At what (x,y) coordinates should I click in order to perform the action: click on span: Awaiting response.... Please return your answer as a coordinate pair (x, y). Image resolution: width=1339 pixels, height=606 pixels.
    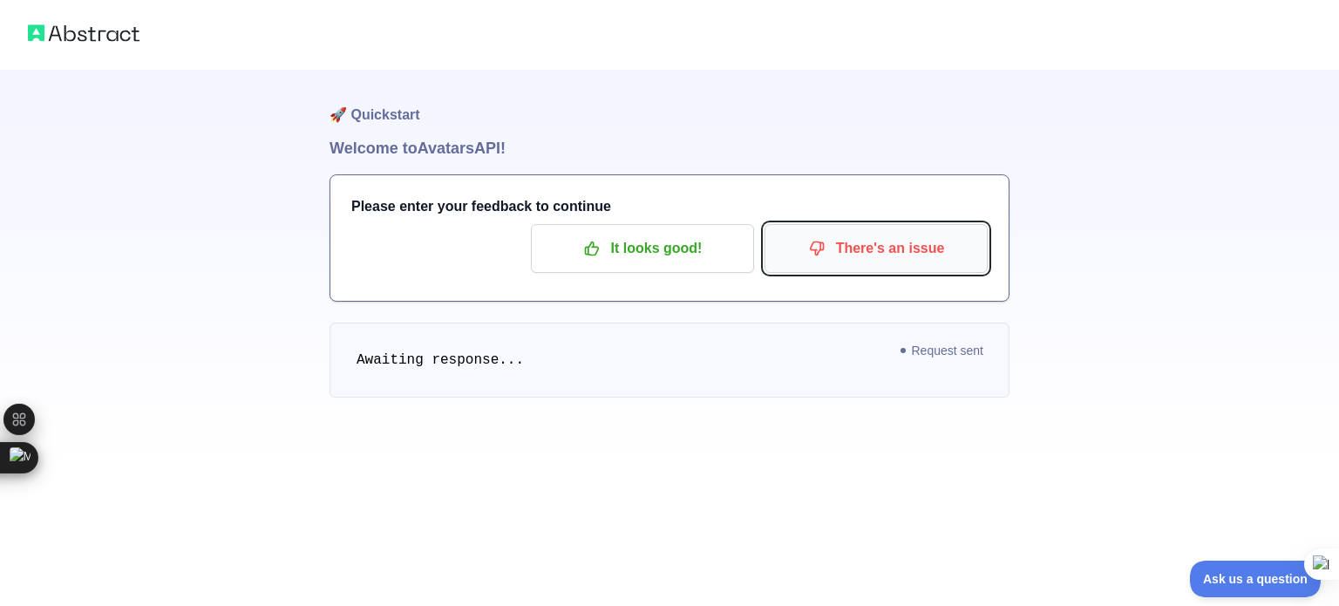
    Looking at the image, I should click on (440, 360).